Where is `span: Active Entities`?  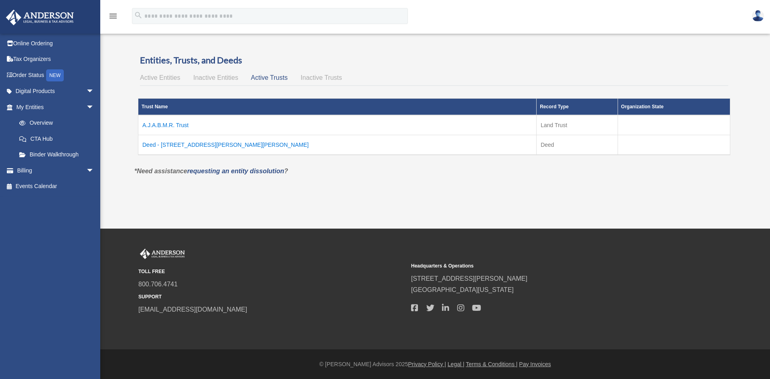
span: Active Entities is located at coordinates (160, 77).